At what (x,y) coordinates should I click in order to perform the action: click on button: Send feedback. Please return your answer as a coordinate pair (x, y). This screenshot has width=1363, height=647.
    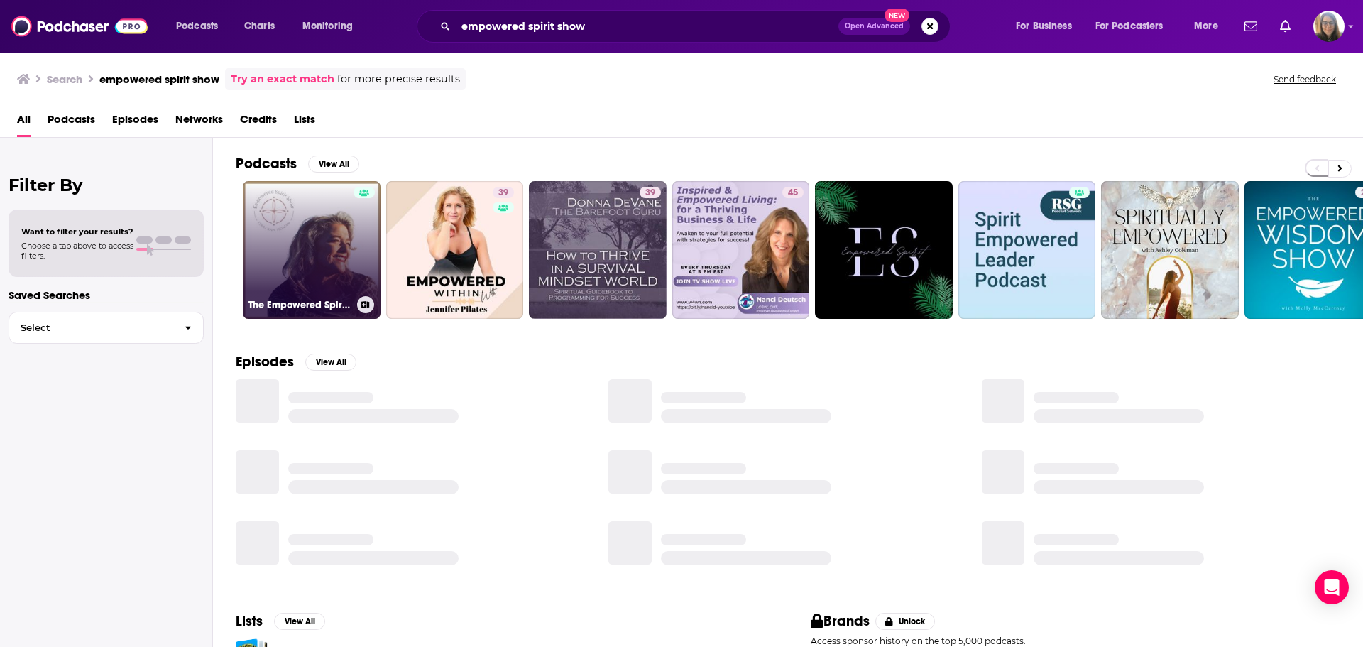
    Looking at the image, I should click on (1305, 79).